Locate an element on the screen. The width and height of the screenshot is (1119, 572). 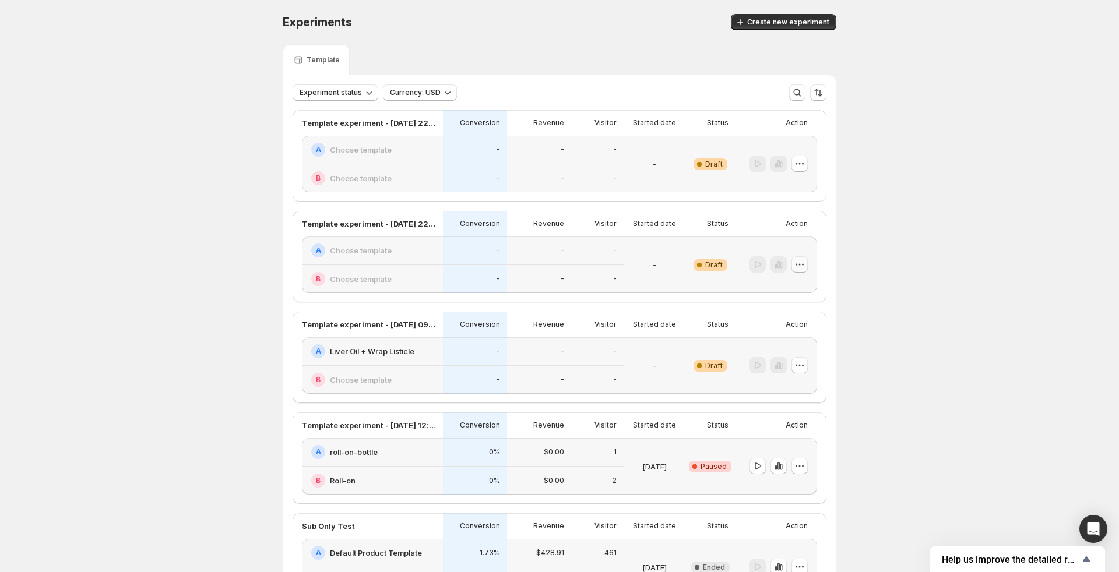
span: Experiments is located at coordinates (317, 22).